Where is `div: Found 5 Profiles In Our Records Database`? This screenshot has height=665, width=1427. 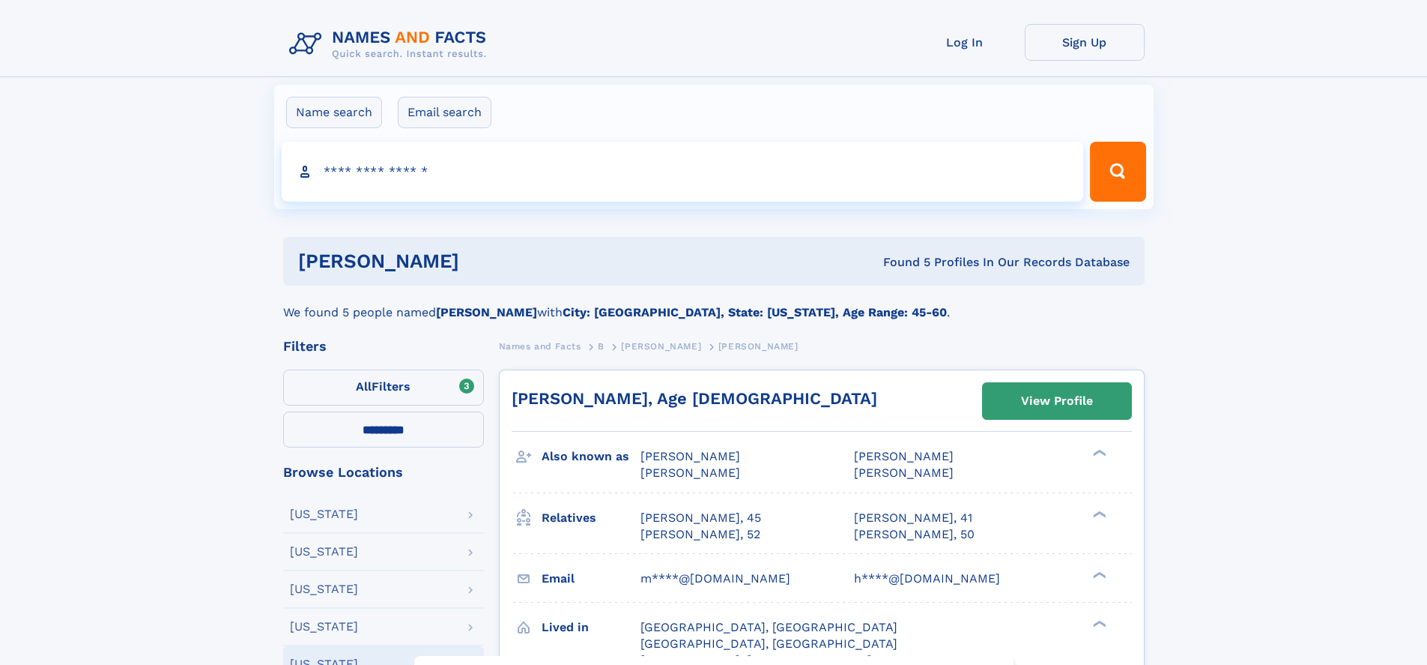
div: Found 5 Profiles In Our Records Database is located at coordinates (901, 262).